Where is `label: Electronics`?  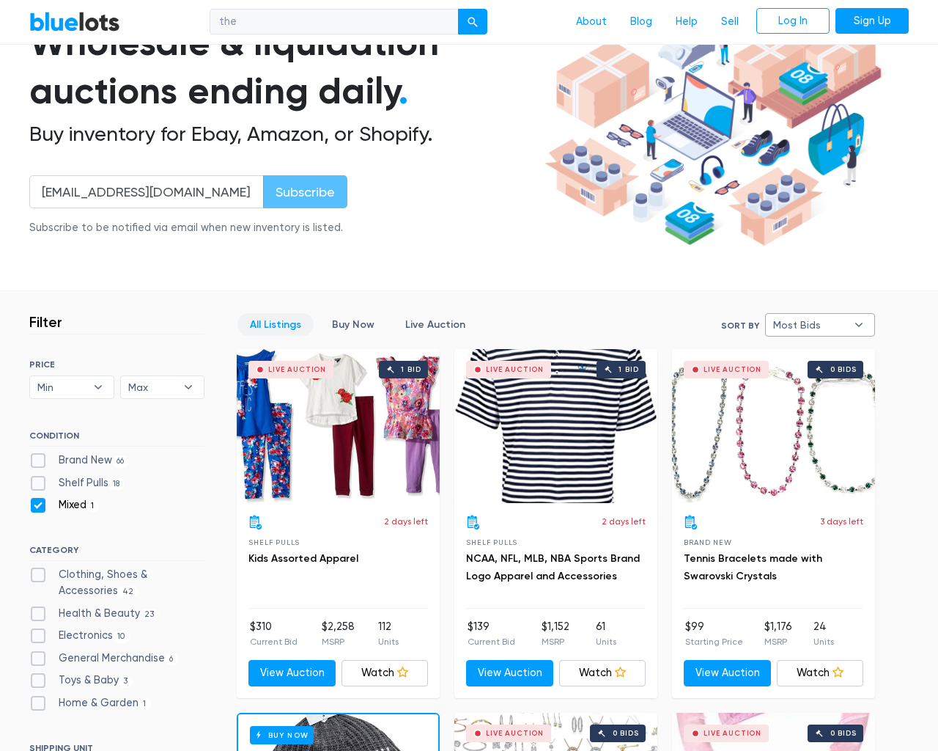
label: Electronics is located at coordinates (79, 636).